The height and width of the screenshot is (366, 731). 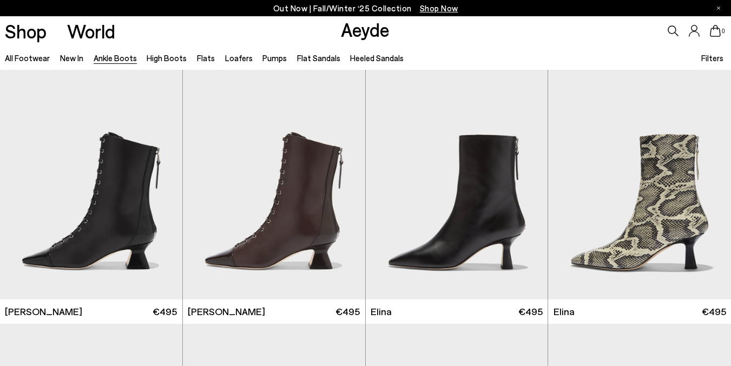 What do you see at coordinates (71, 58) in the screenshot?
I see `a: New In` at bounding box center [71, 58].